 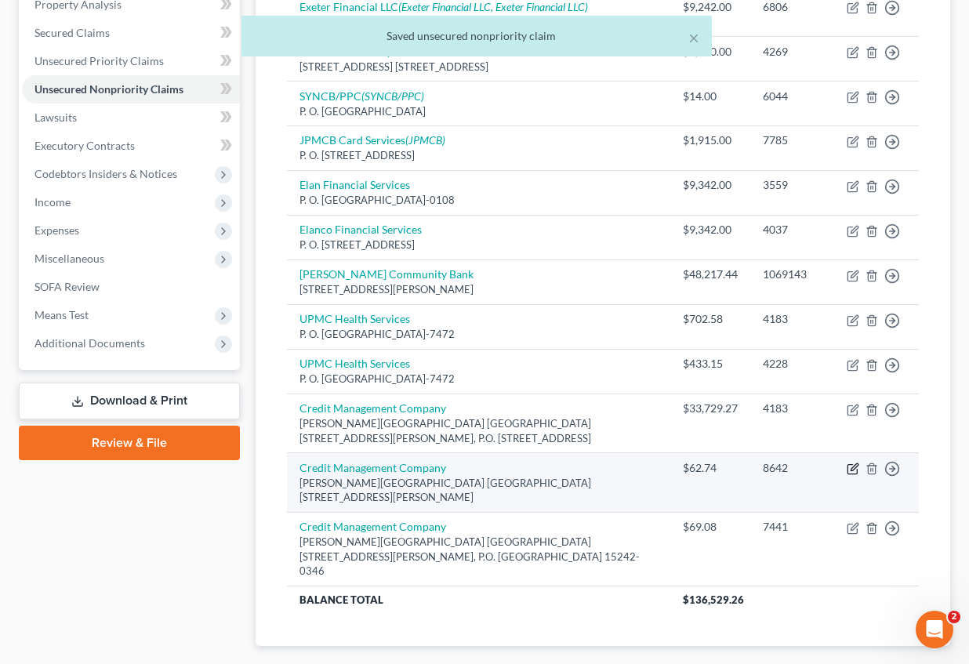 I want to click on div: 3559, so click(x=792, y=185).